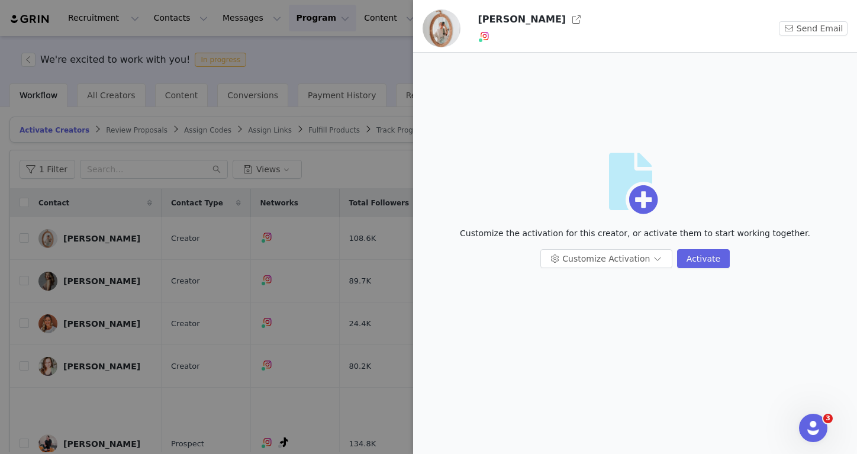 This screenshot has width=857, height=454. Describe the element at coordinates (635, 233) in the screenshot. I see `p: Customize the activation for this creator, or activate them to start working together.` at that location.